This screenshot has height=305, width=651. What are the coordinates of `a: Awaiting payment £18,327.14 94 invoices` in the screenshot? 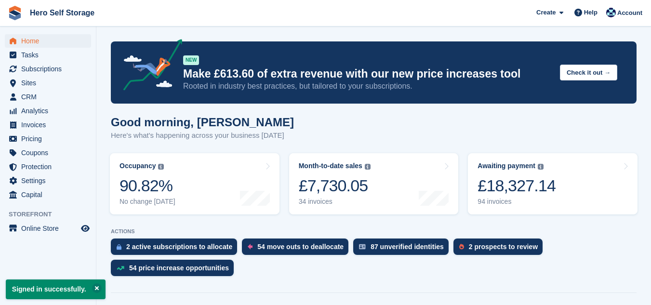 It's located at (552, 183).